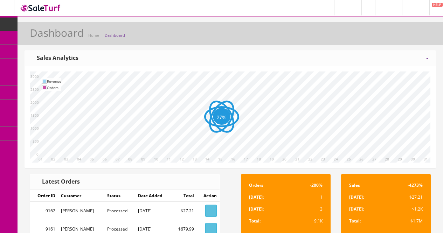  What do you see at coordinates (405, 185) in the screenshot?
I see `td: -4273%` at bounding box center [405, 185].